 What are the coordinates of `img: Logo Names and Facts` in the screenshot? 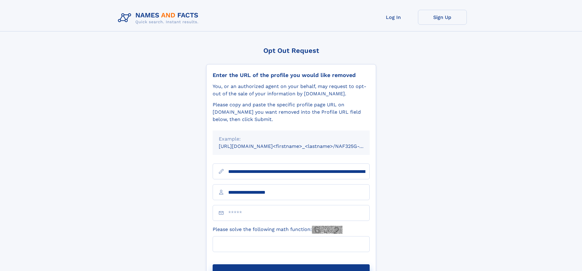 It's located at (160, 18).